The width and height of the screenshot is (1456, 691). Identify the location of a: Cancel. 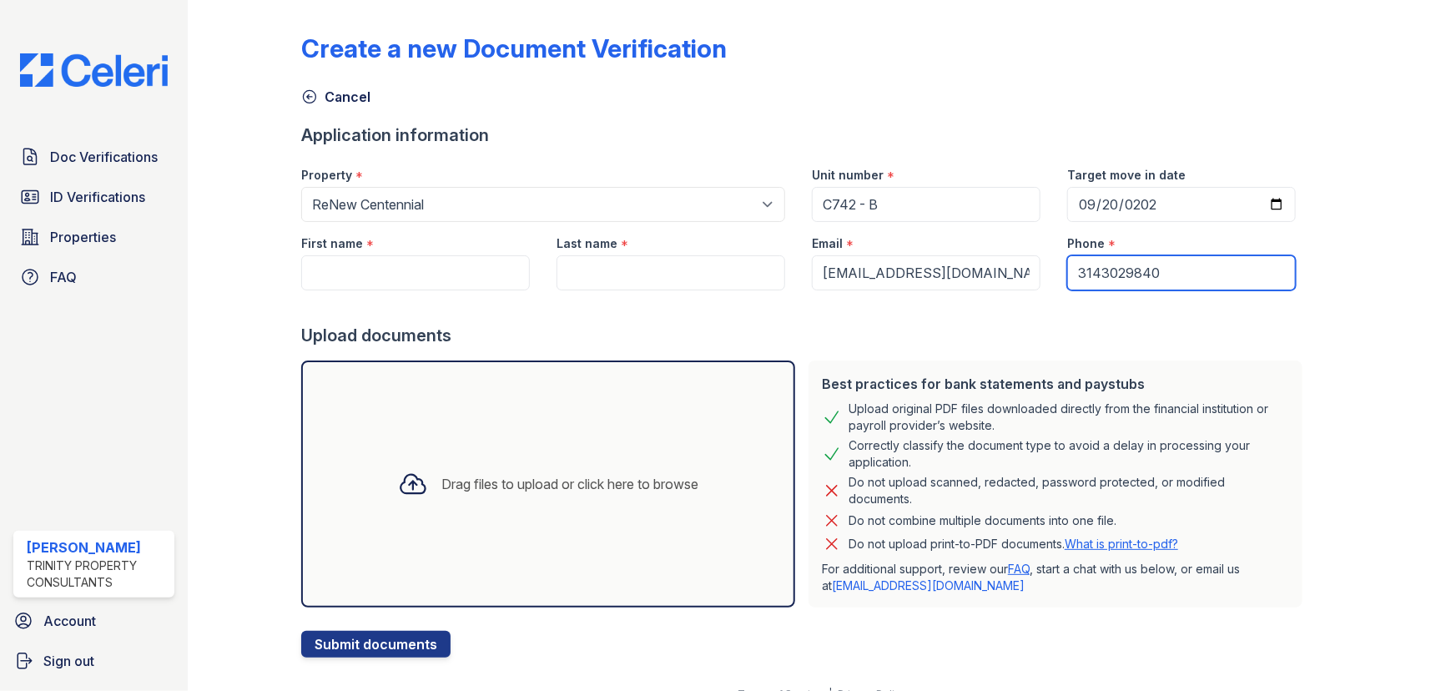
(335, 97).